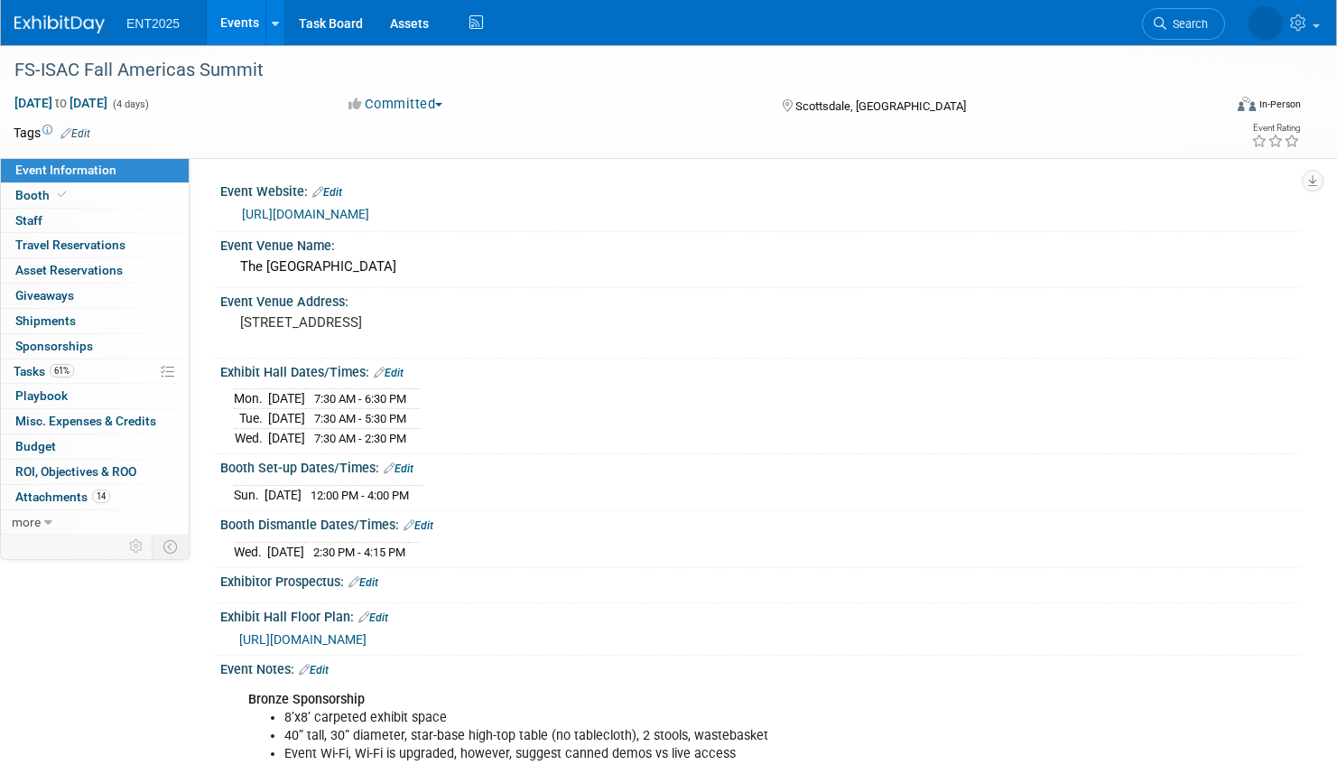  Describe the element at coordinates (66, 170) in the screenshot. I see `span: Event Information` at that location.